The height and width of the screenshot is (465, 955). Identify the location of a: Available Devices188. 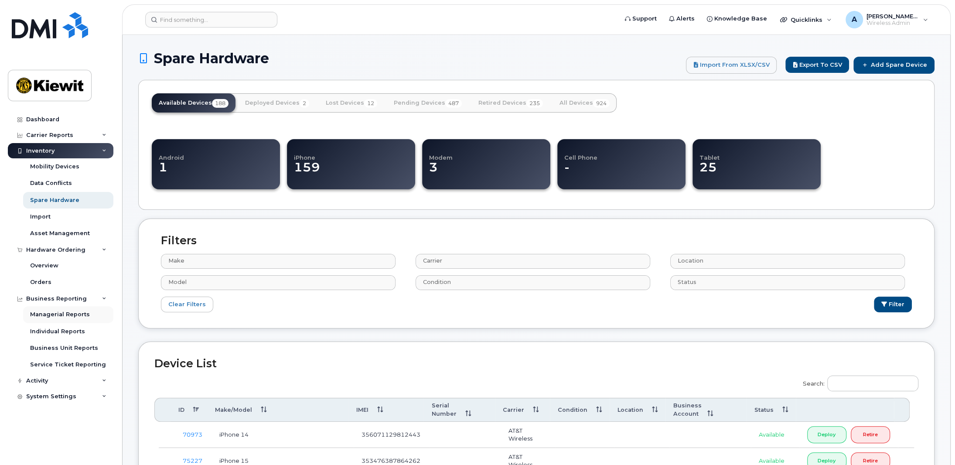
(194, 103).